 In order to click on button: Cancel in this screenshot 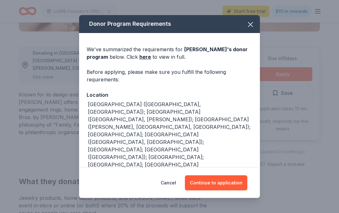, I will do `click(168, 183)`.